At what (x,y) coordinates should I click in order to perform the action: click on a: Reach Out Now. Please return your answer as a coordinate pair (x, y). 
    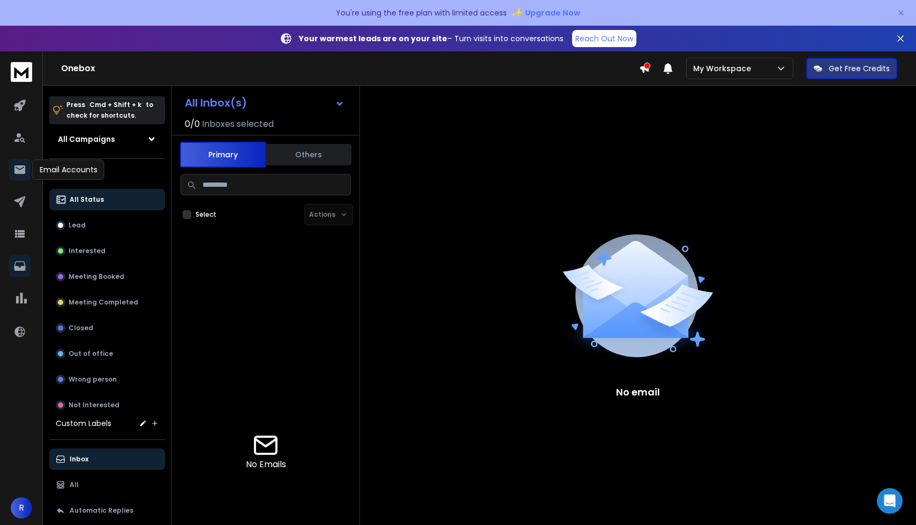
    Looking at the image, I should click on (604, 39).